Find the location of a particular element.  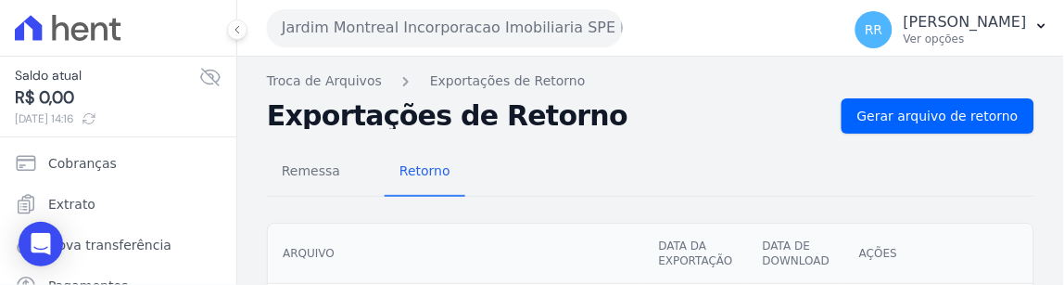

span: Saldo atual is located at coordinates (107, 75).